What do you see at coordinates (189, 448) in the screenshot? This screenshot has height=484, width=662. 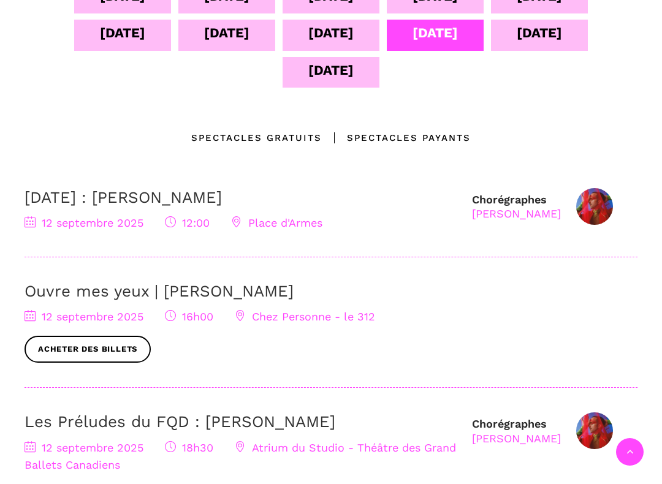 I see `span: 18h30` at bounding box center [189, 448].